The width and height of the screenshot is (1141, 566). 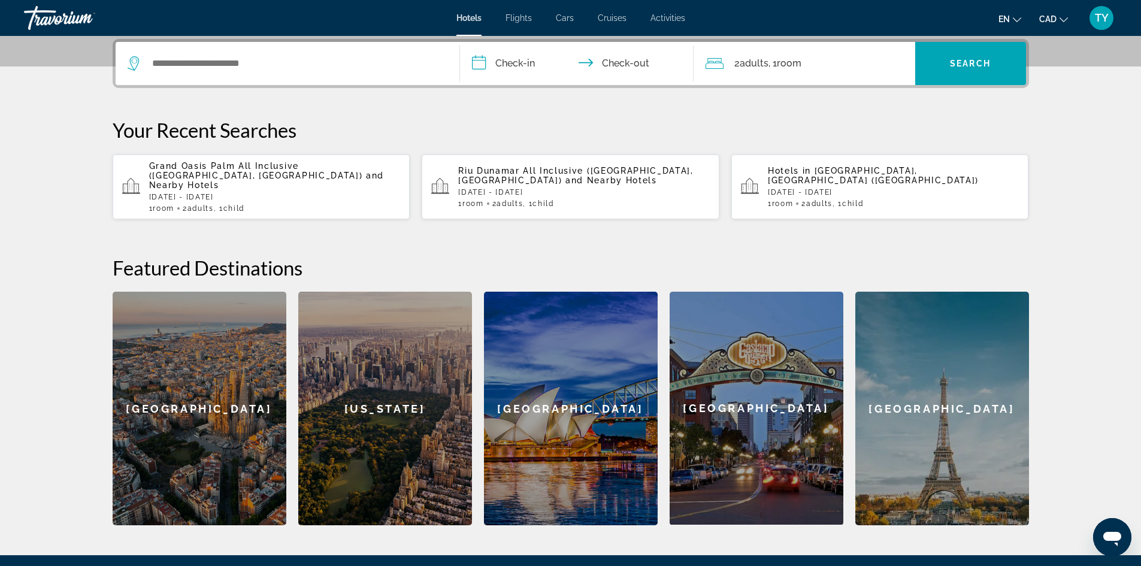 I want to click on a: Cars, so click(x=565, y=18).